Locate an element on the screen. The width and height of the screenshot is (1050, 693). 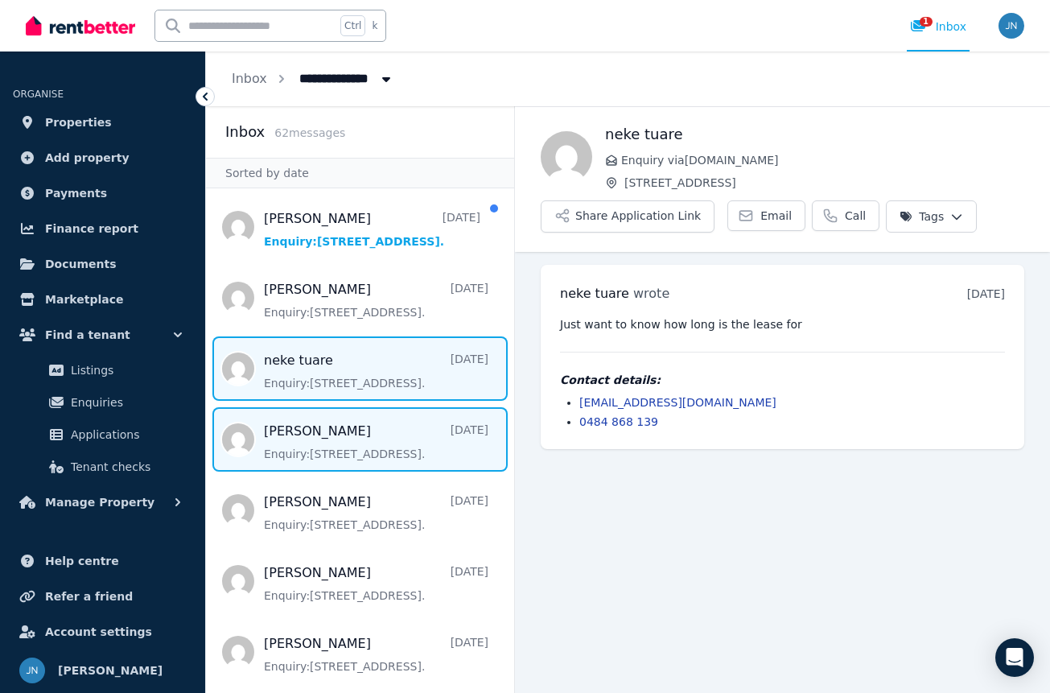
a: Refer a friend is located at coordinates (102, 596).